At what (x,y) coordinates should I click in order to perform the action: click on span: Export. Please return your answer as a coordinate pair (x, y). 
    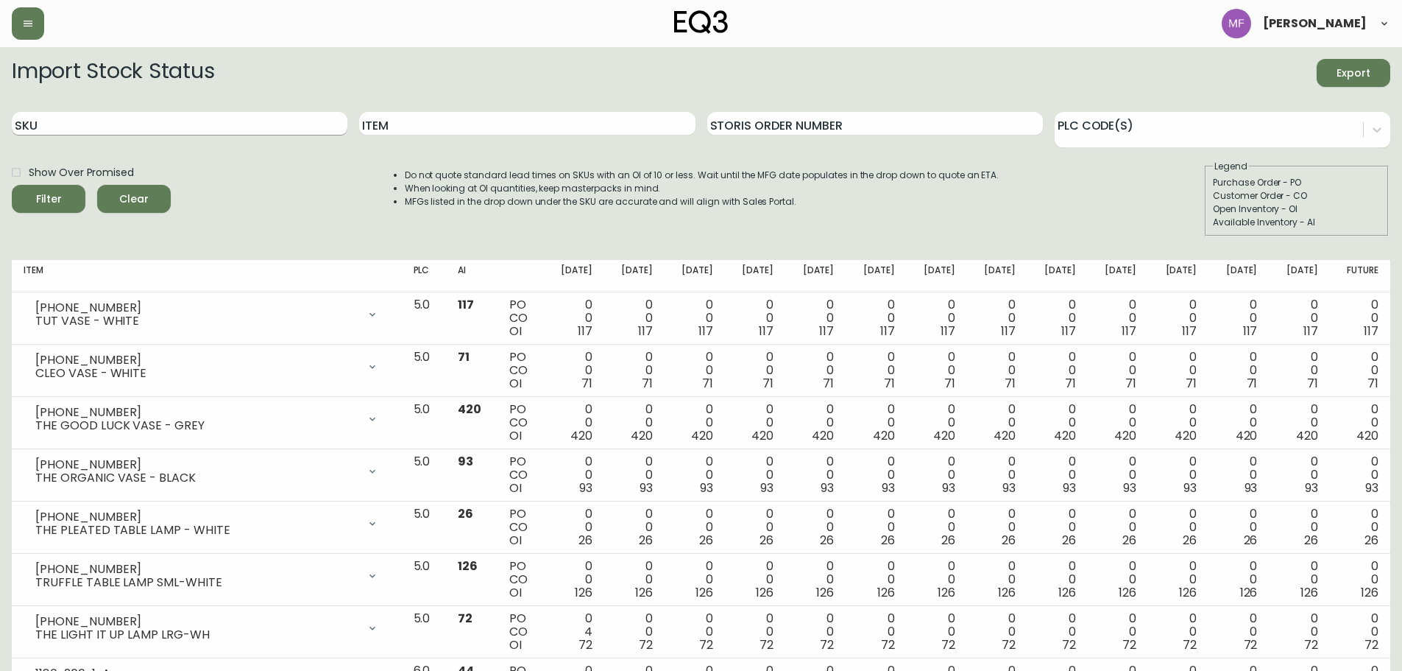
    Looking at the image, I should click on (1354, 73).